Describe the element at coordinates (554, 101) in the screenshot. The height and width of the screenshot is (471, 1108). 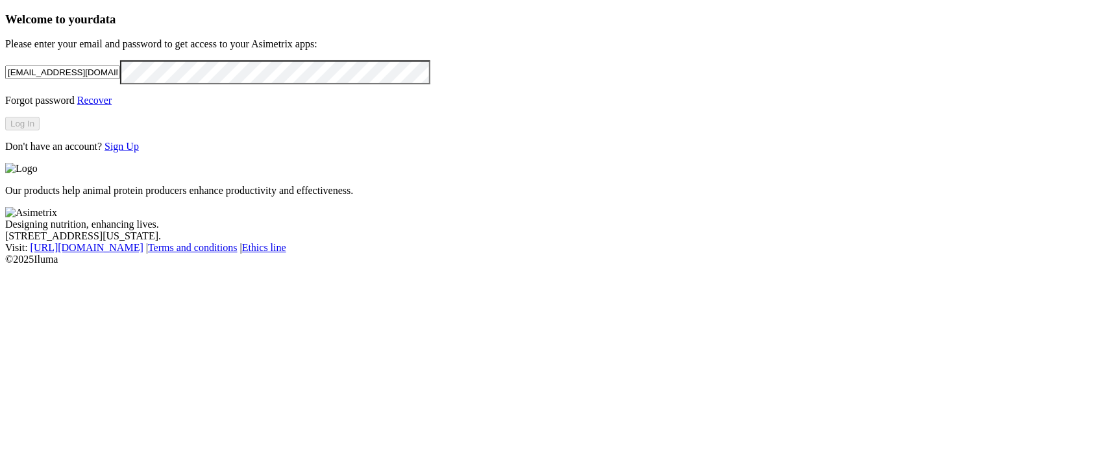
I see `p: Forgot password` at that location.